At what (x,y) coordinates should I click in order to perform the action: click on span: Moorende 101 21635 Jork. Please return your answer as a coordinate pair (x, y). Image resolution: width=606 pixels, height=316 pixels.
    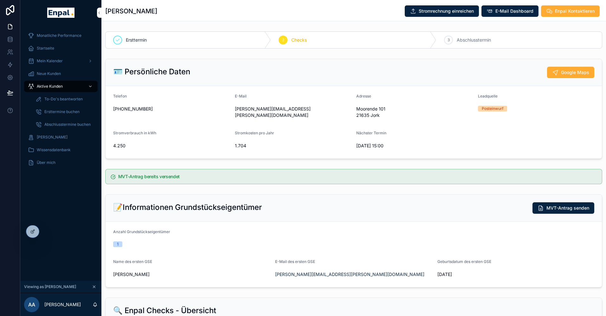
    Looking at the image, I should click on (415, 112).